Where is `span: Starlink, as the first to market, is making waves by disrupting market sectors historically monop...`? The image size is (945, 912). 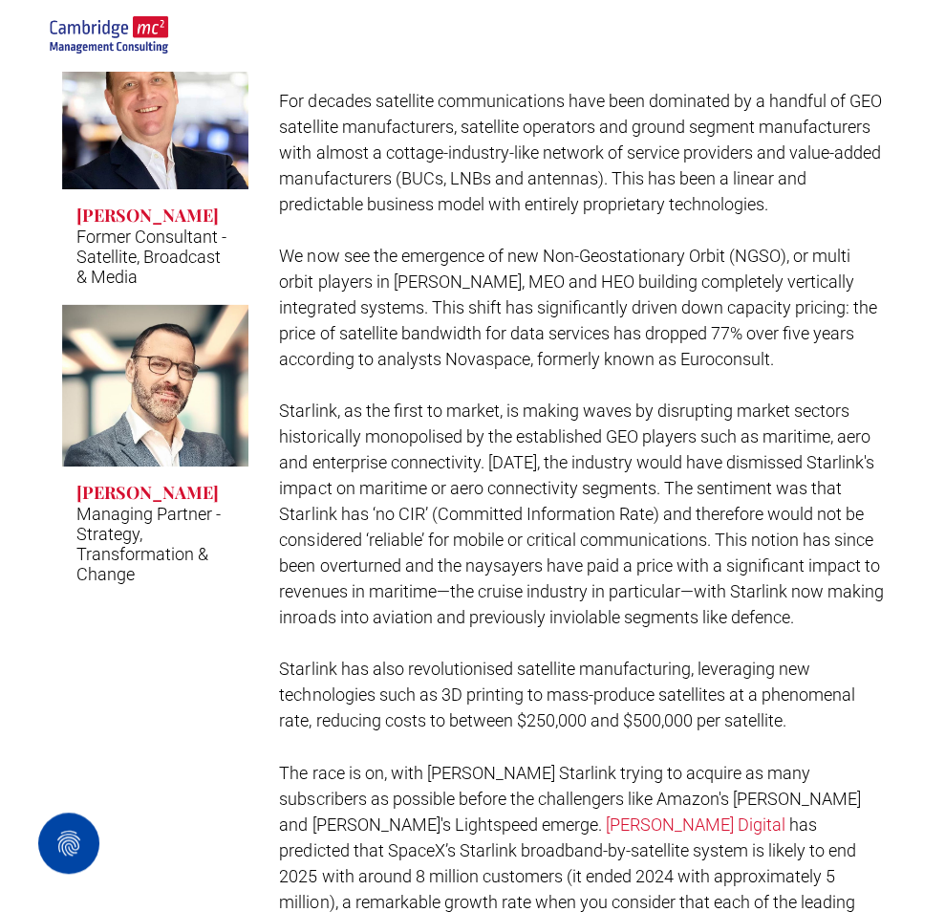 span: Starlink, as the first to market, is making waves by disrupting market sectors historically monop... is located at coordinates (581, 513).